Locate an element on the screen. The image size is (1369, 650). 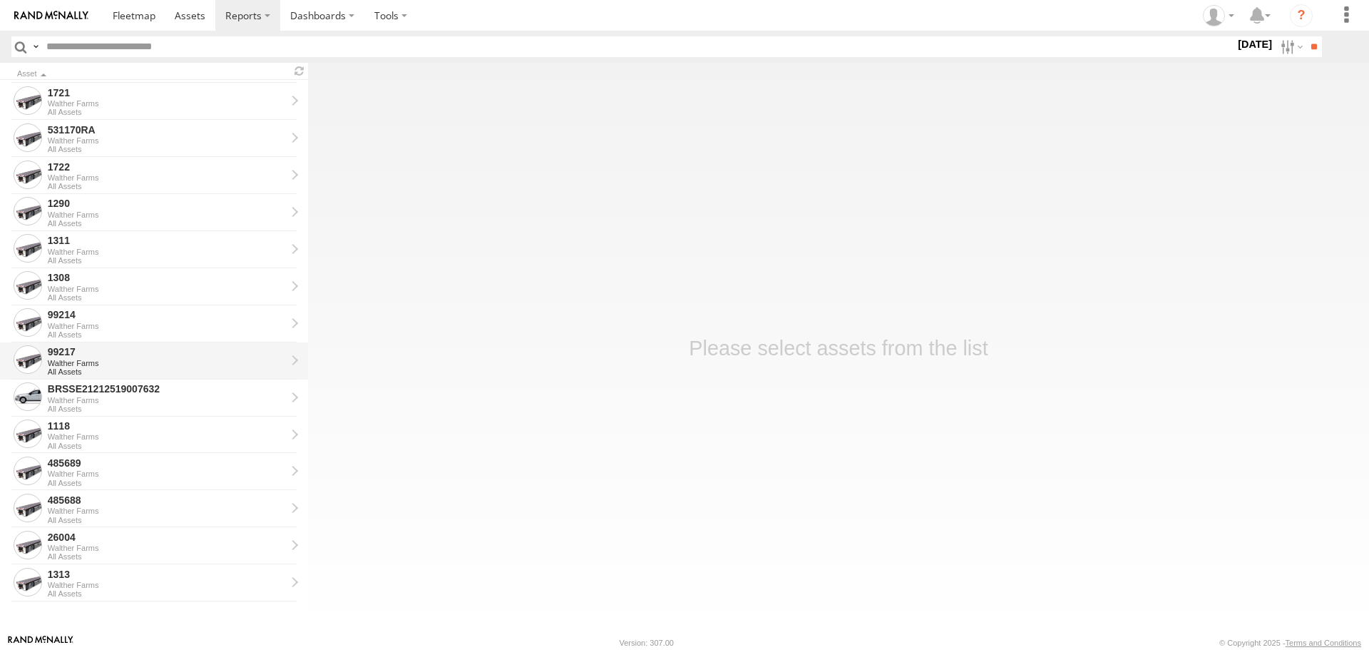
div: 1721 - View Asset History is located at coordinates (167, 93).